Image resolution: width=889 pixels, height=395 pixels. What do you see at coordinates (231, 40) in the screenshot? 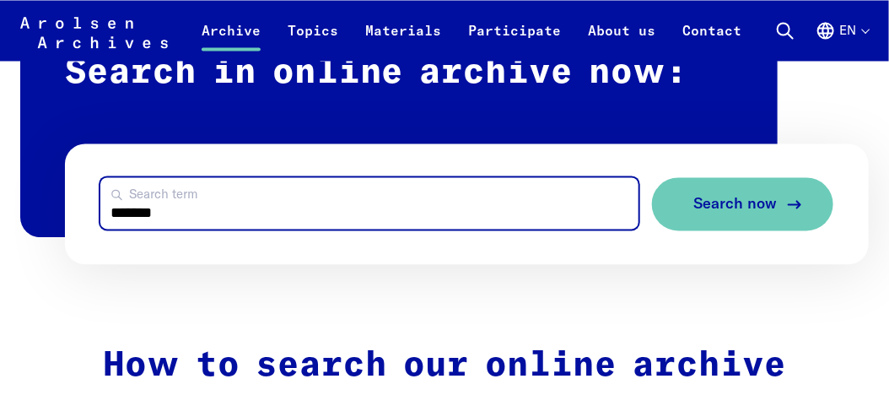
I see `a: Archive` at bounding box center [231, 40].